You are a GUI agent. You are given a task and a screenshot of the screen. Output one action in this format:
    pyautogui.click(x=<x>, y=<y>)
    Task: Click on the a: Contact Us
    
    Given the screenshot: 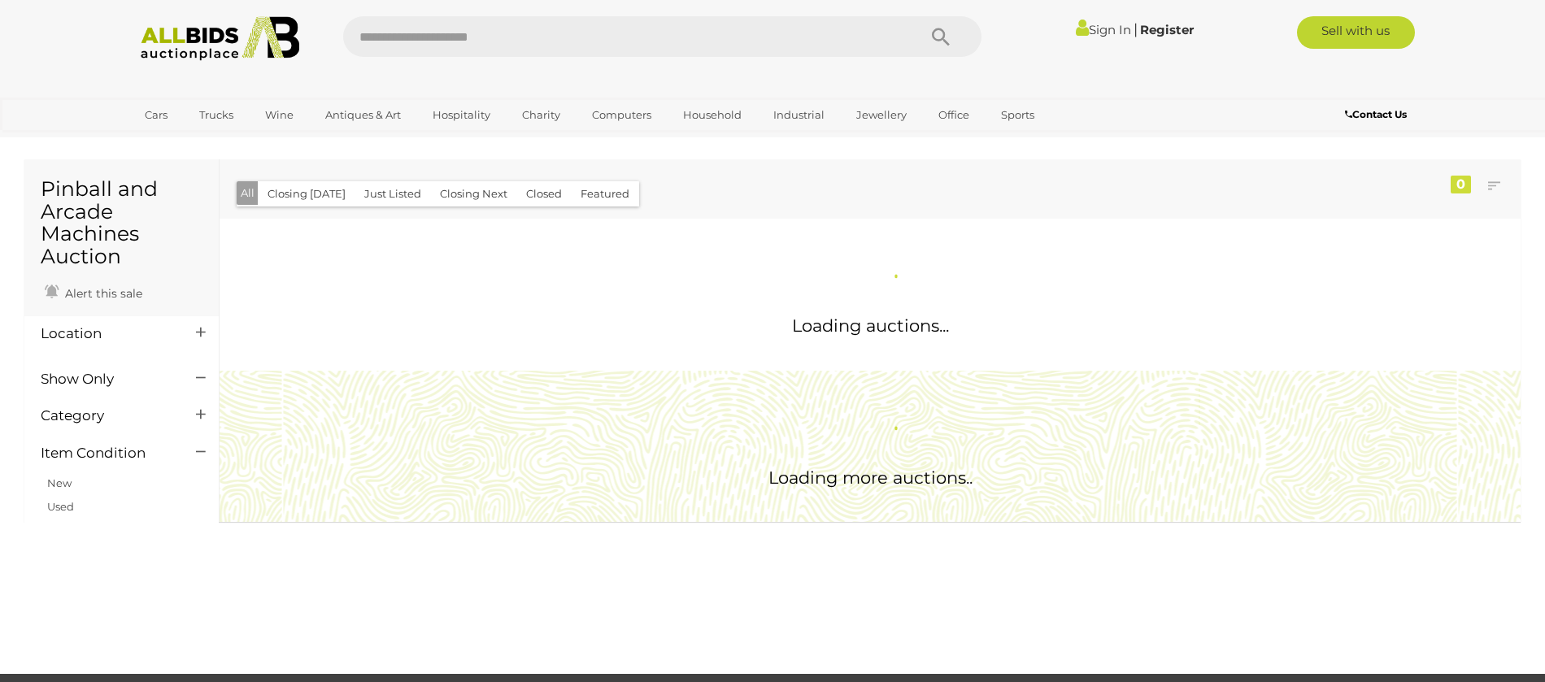 What is the action you would take?
    pyautogui.click(x=1378, y=115)
    